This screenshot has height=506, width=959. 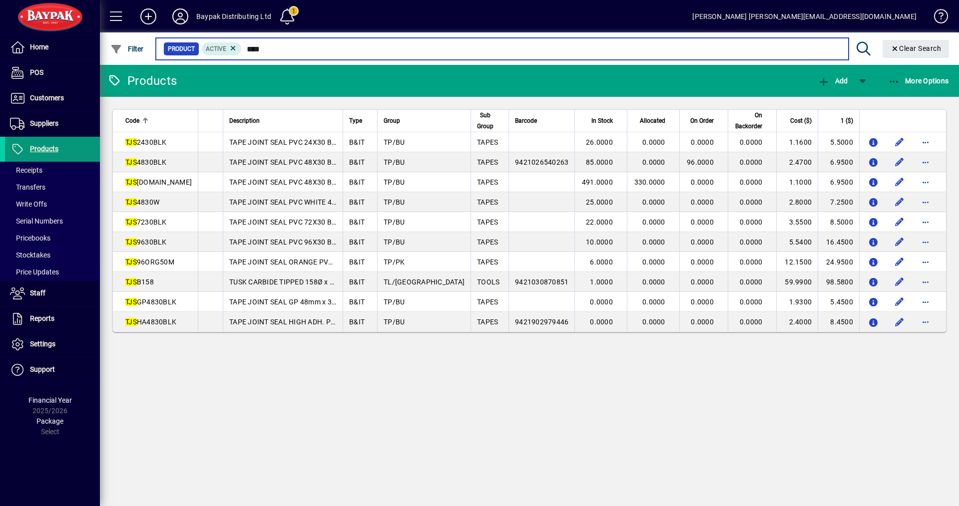 What do you see at coordinates (26, 170) in the screenshot?
I see `span: Receipts` at bounding box center [26, 170].